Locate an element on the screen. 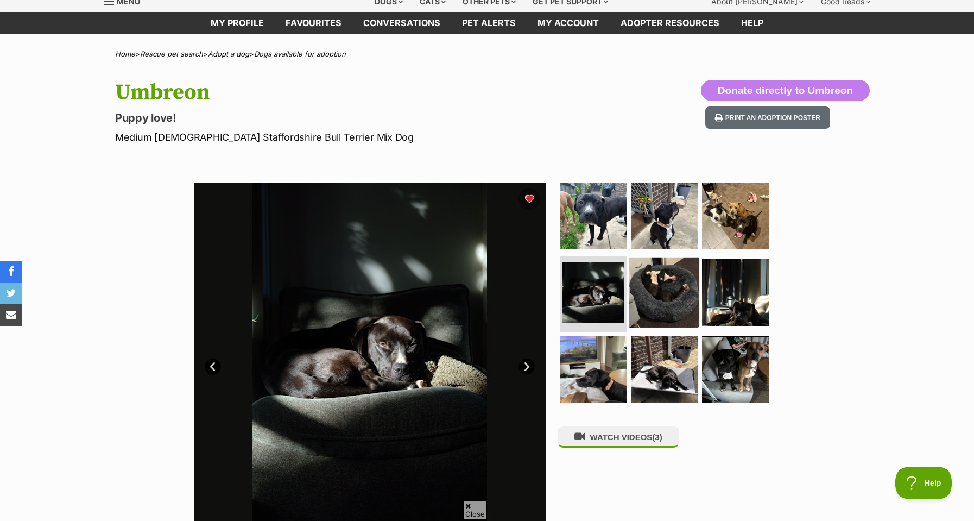 Image resolution: width=974 pixels, height=521 pixels. a: Rescue pet search is located at coordinates (172, 54).